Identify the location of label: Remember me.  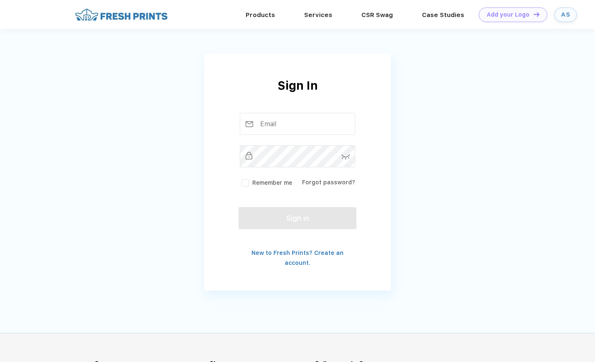
(266, 183).